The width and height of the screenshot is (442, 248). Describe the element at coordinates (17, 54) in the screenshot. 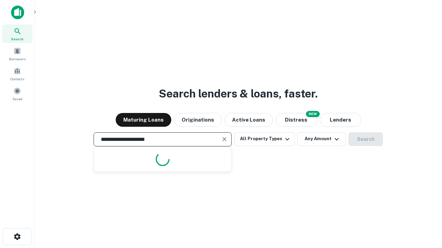

I see `a: Borrowers` at that location.